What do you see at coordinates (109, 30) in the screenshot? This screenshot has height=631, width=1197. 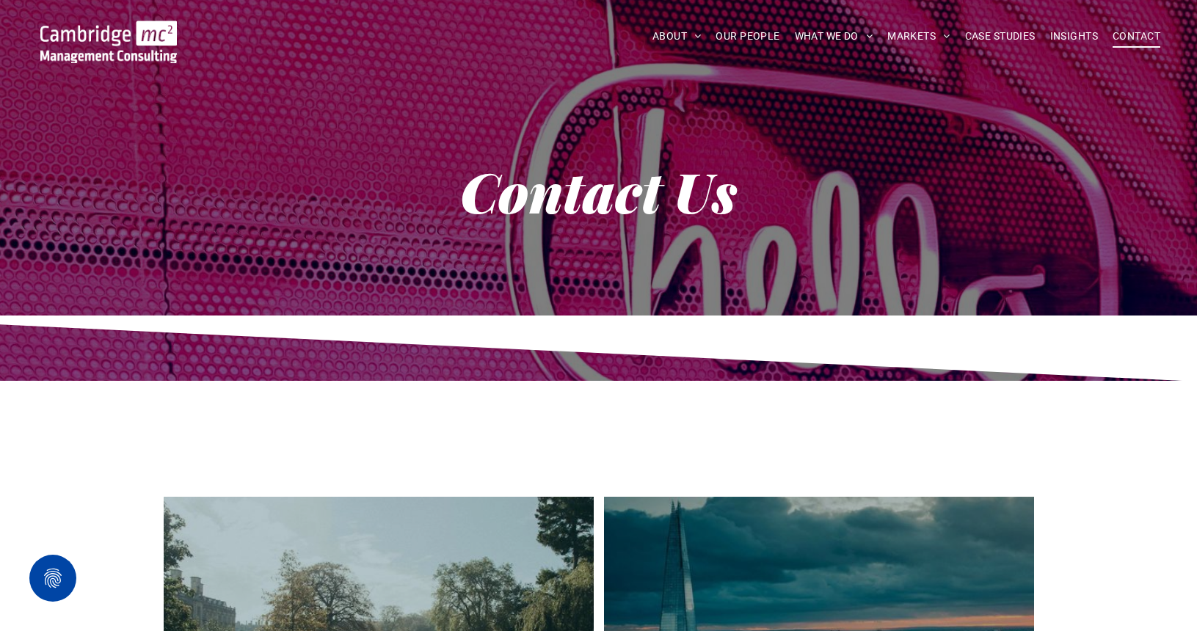 I see `a: Your Business Transformed | Cambridge Management Consulting` at bounding box center [109, 30].